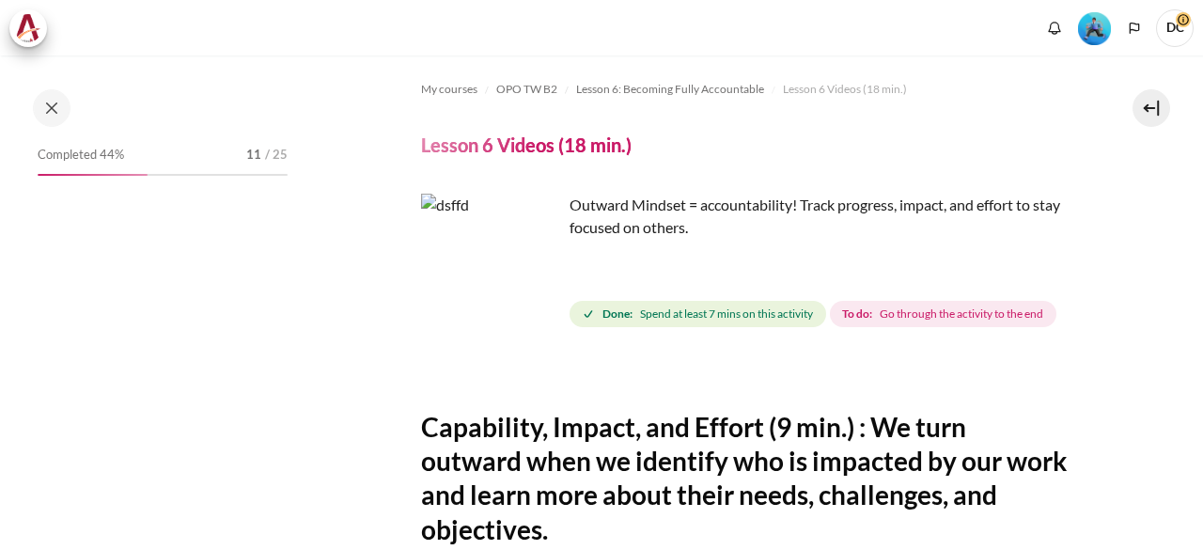 This screenshot has height=550, width=1203. What do you see at coordinates (961, 314) in the screenshot?
I see `span: Go through the activity to the end` at bounding box center [961, 314].